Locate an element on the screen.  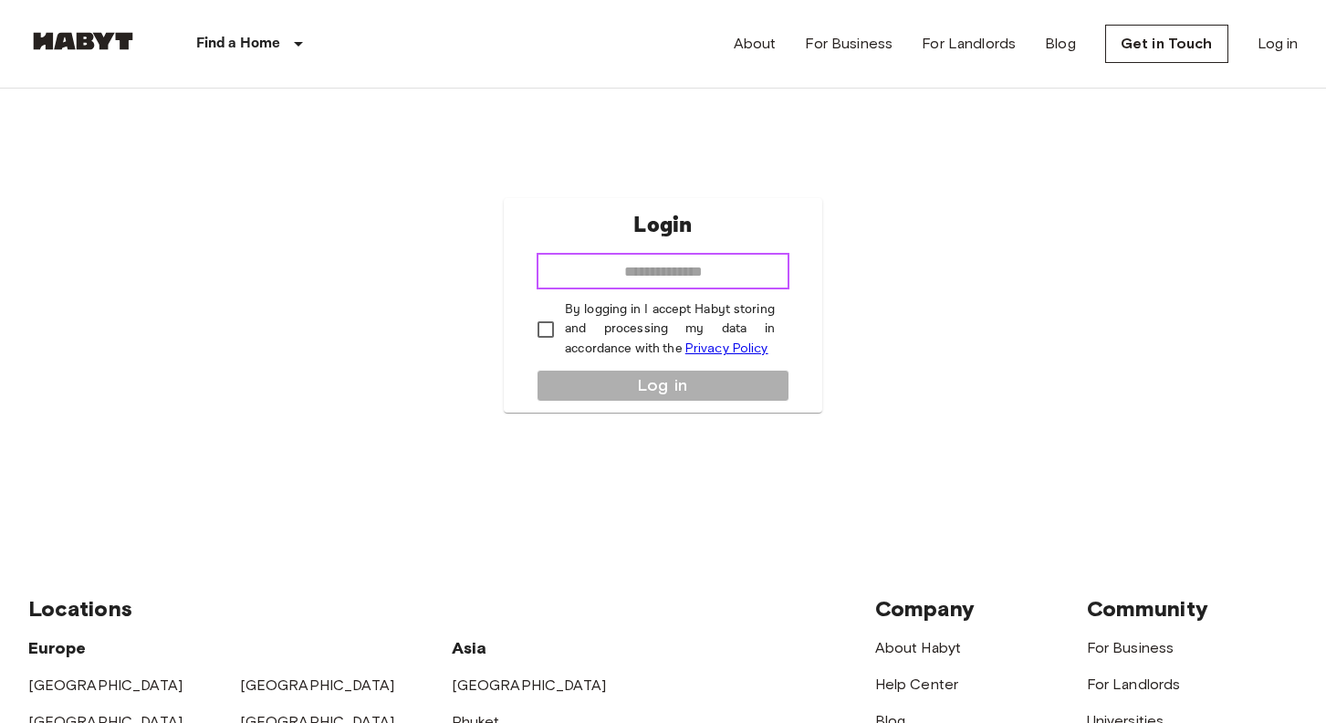
p: By logging in I accept Habyt storing and processing my data in accordance with the is located at coordinates (670, 330).